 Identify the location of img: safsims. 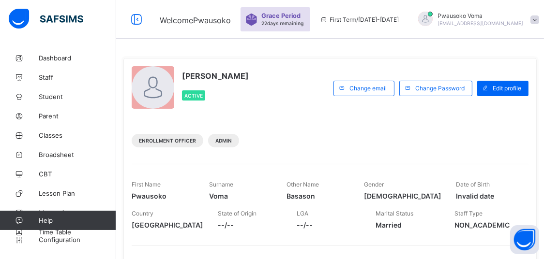
(46, 19).